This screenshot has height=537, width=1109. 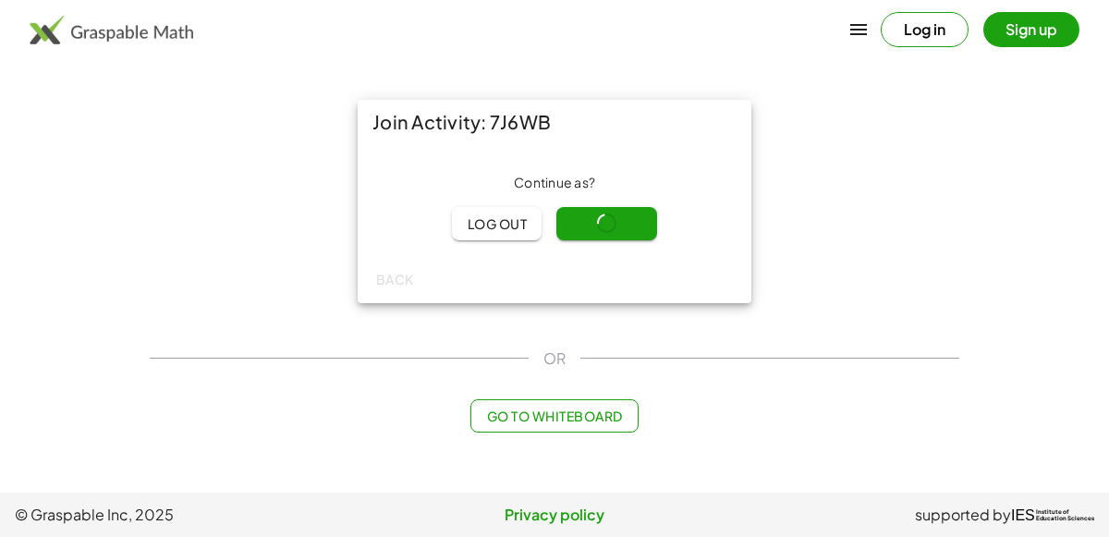 What do you see at coordinates (496, 224) in the screenshot?
I see `span: Log out` at bounding box center [496, 224].